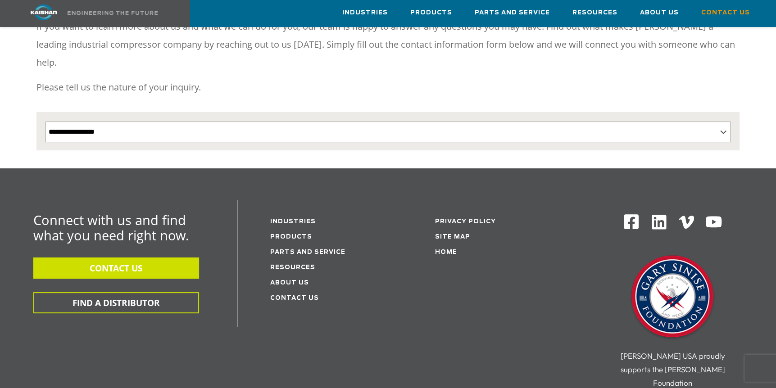 The height and width of the screenshot is (388, 776). Describe the element at coordinates (659, 222) in the screenshot. I see `img: Linkedin` at that location.